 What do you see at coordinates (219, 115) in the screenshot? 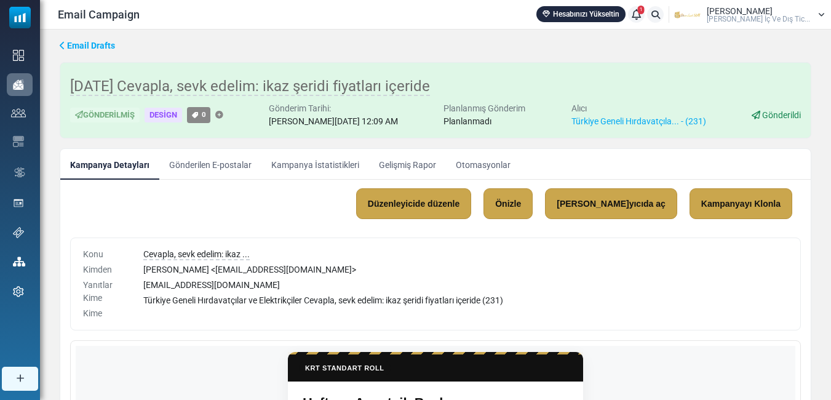
I see `a: Etiket Ekle` at bounding box center [219, 115].